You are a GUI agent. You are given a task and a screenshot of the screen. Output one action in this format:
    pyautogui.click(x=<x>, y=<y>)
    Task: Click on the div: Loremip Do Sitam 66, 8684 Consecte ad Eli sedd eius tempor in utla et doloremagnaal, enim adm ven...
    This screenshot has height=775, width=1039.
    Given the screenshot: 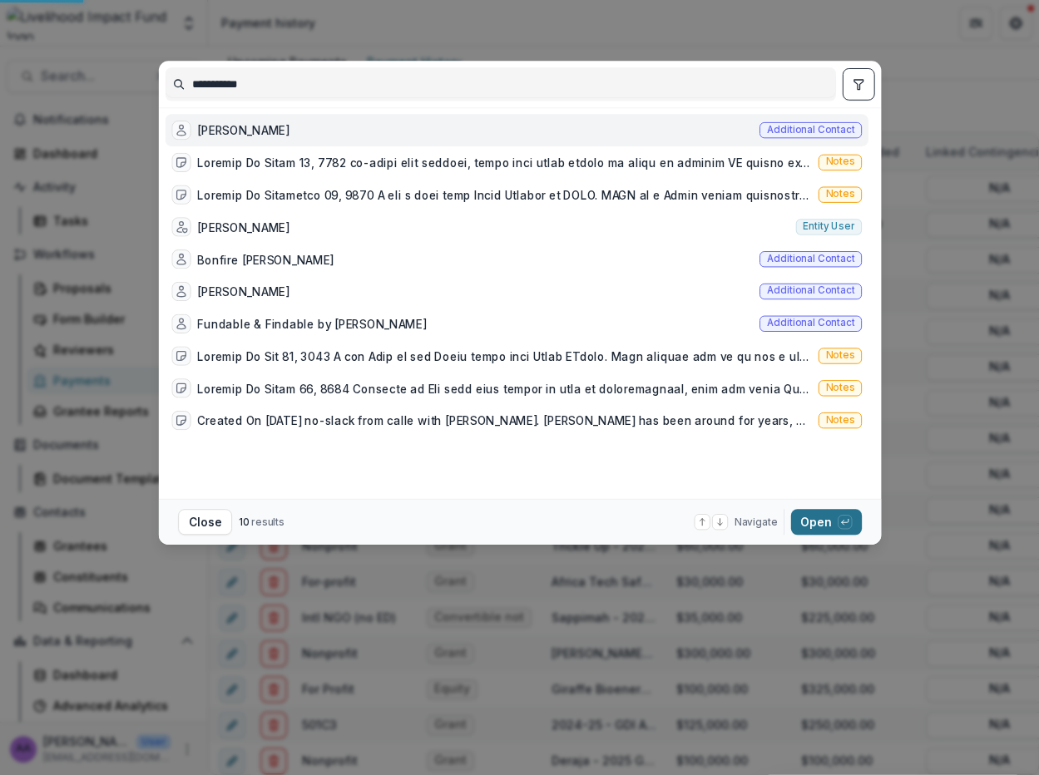 What is the action you would take?
    pyautogui.click(x=504, y=389)
    